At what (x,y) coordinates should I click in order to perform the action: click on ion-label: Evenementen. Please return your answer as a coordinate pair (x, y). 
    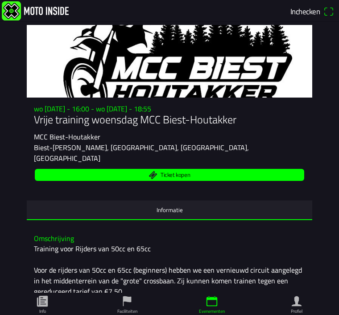
    Looking at the image, I should click on (212, 311).